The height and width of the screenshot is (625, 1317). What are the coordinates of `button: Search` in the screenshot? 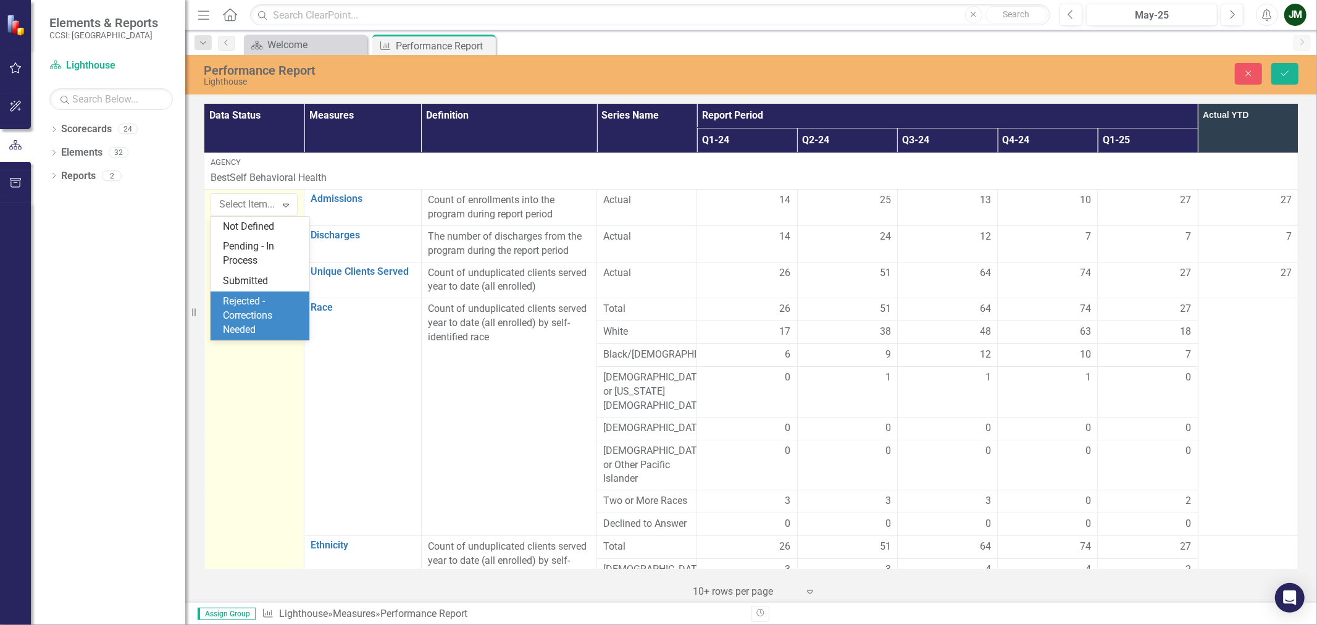 It's located at (1017, 15).